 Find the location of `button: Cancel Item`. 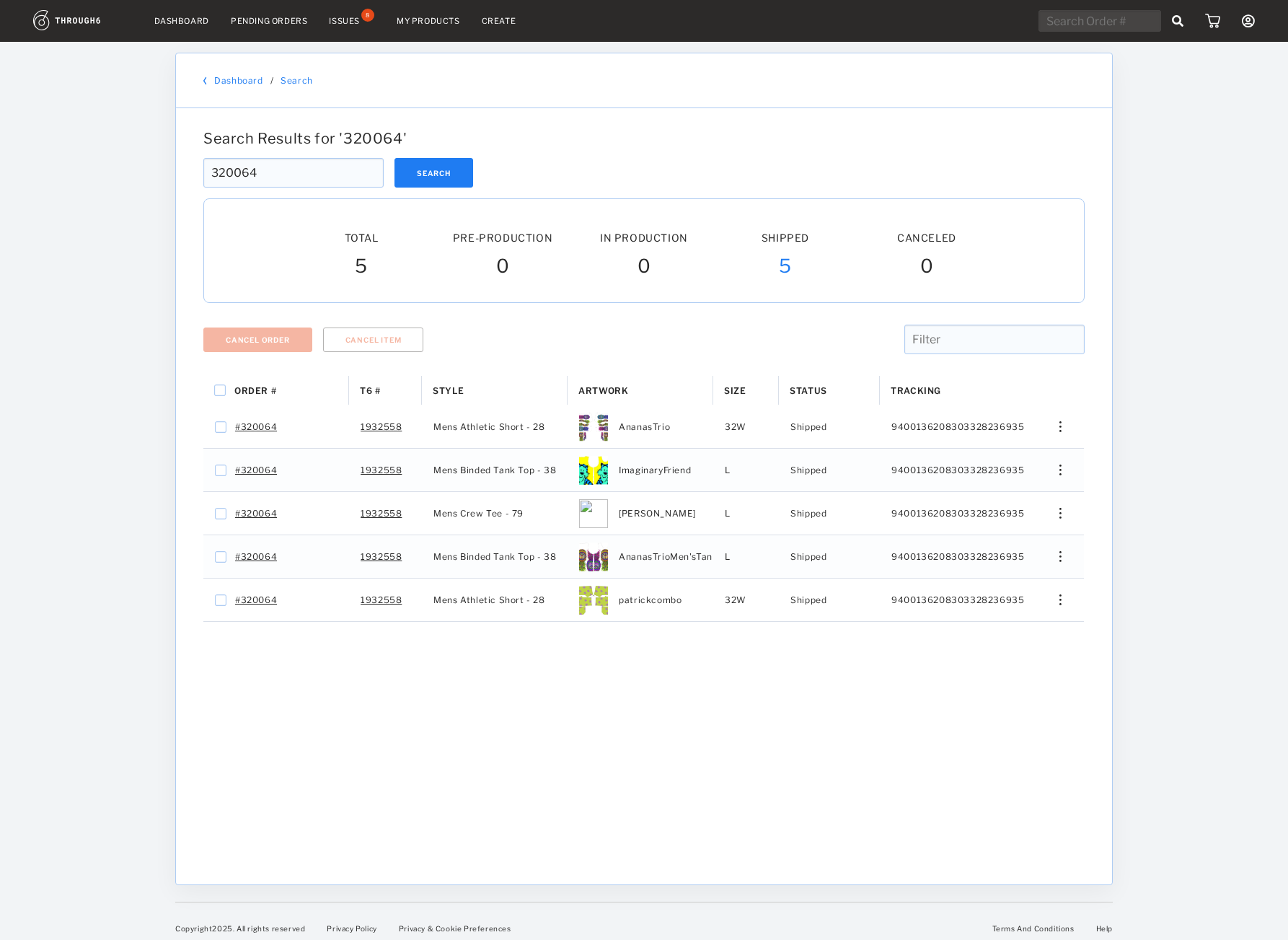

button: Cancel Item is located at coordinates (374, 340).